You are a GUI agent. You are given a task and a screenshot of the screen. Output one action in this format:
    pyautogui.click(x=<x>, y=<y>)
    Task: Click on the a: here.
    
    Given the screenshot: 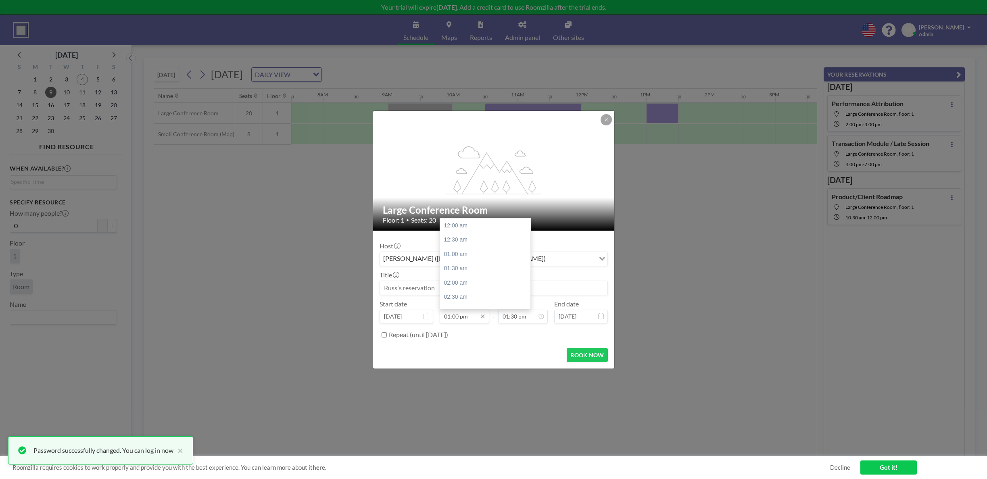 What is the action you would take?
    pyautogui.click(x=319, y=468)
    